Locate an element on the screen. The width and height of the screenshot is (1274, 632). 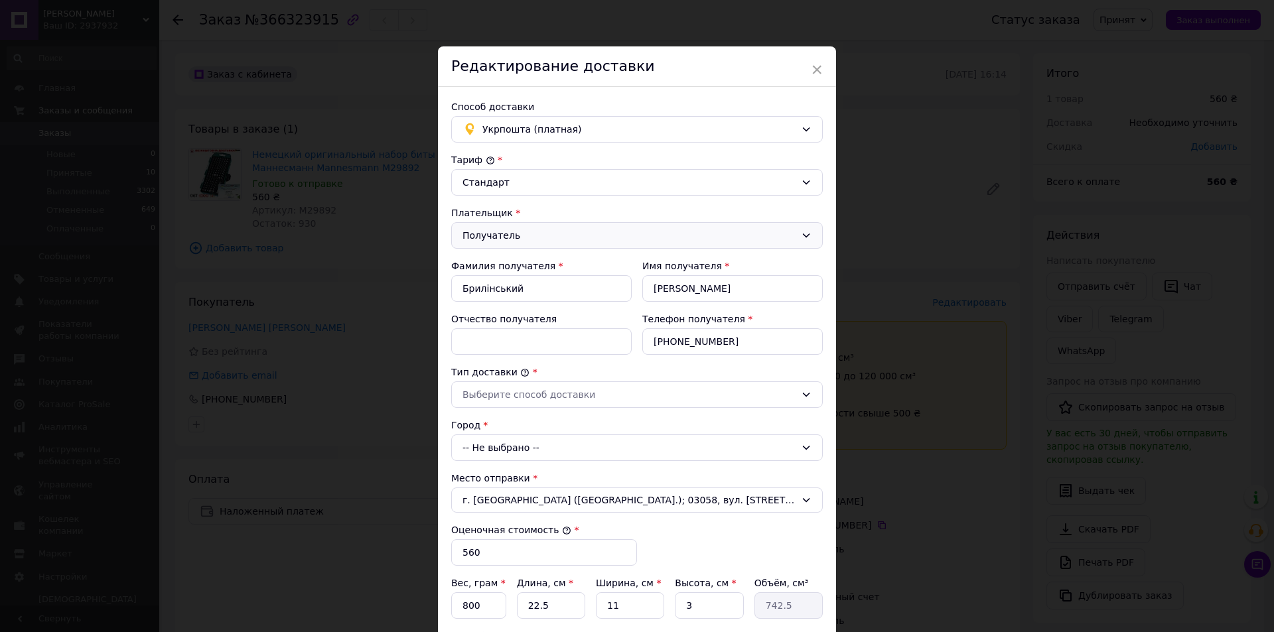
label: Длина, см is located at coordinates (545, 583).